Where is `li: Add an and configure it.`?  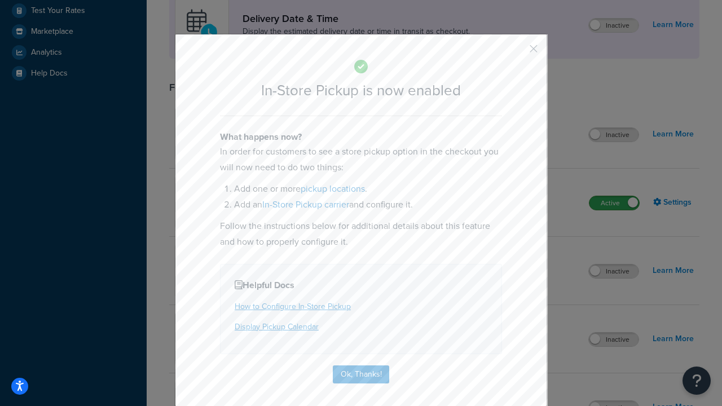
li: Add an and configure it. is located at coordinates (368, 205).